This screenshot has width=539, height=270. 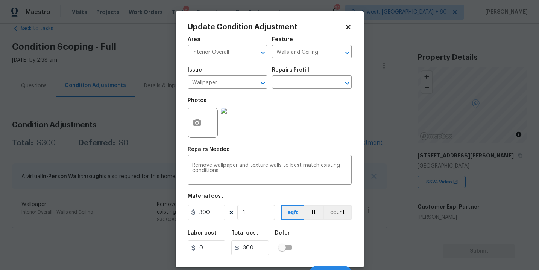 What do you see at coordinates (195, 70) in the screenshot?
I see `h5: Issue` at bounding box center [195, 70].